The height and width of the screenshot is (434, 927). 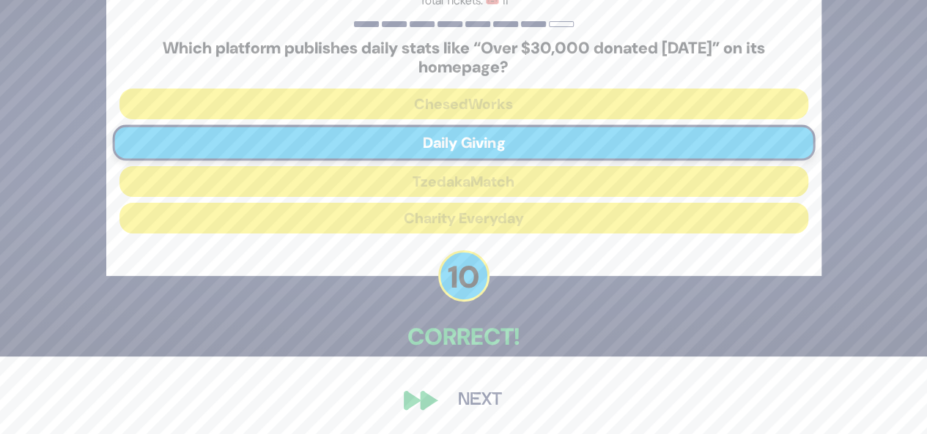 What do you see at coordinates (464, 218) in the screenshot?
I see `button: Charity Everyday` at bounding box center [464, 218].